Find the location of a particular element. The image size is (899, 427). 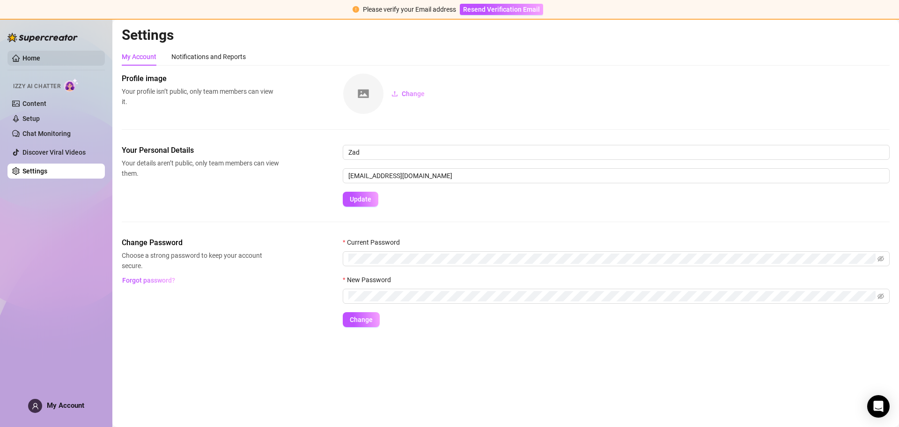

a: Home is located at coordinates (31, 58).